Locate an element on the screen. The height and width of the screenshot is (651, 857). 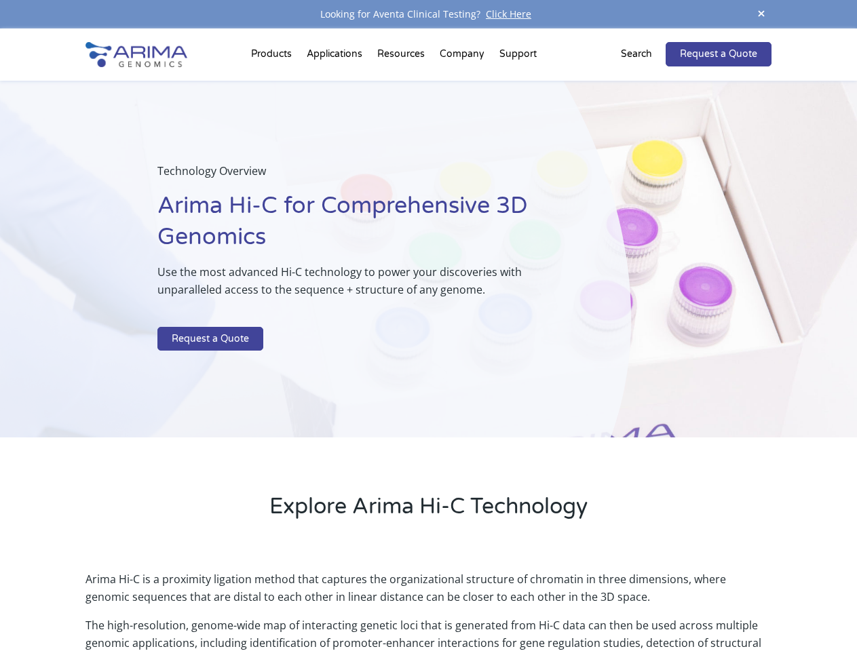
p: Search is located at coordinates (637, 54).